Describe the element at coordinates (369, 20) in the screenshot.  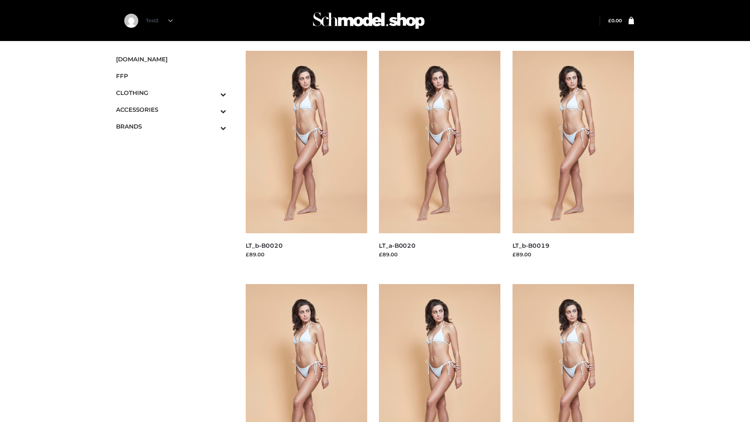
I see `img: Schmodel Admin 964` at that location.